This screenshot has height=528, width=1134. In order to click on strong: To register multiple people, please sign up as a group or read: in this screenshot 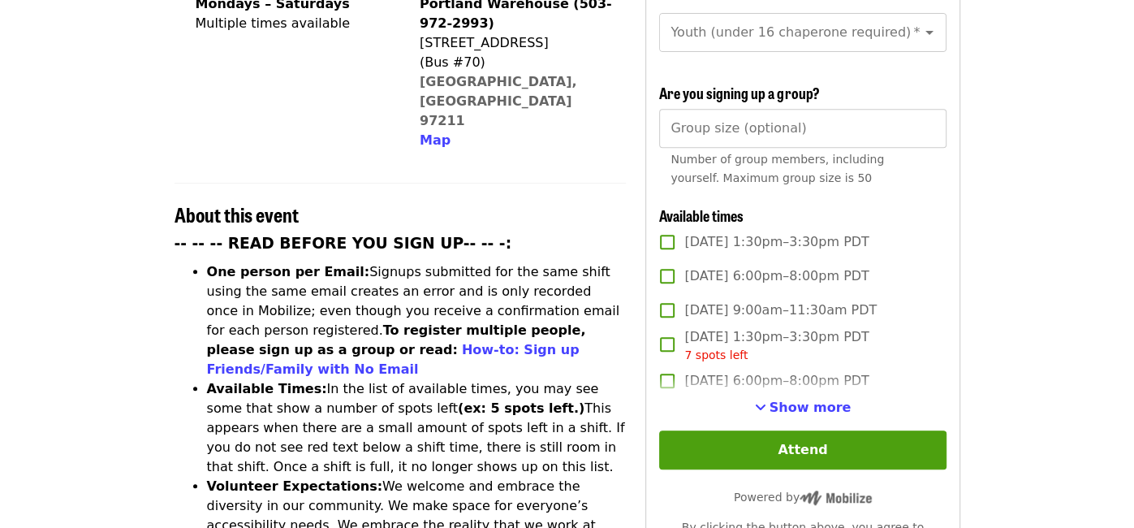, I will do `click(396, 339)`.